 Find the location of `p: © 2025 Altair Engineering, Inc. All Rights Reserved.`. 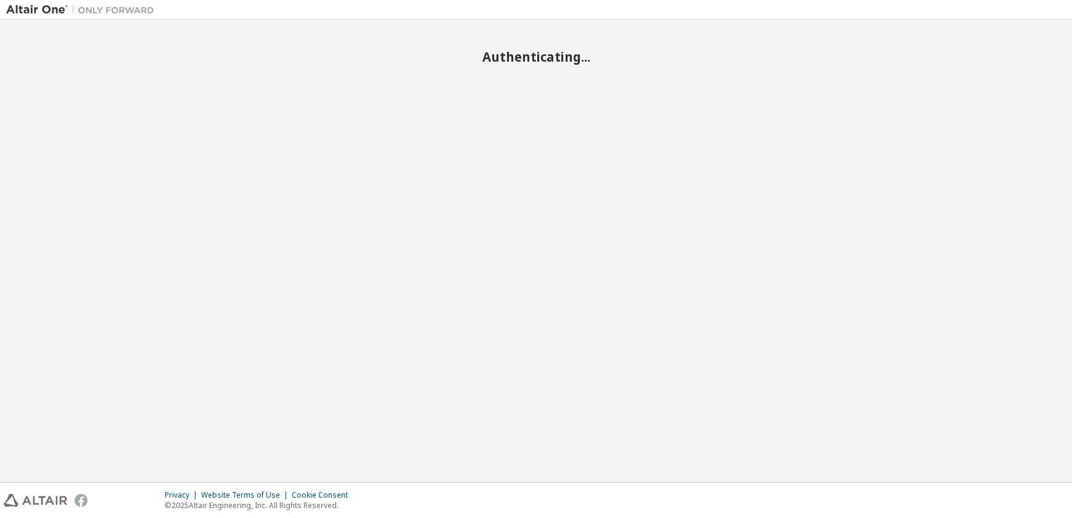

p: © 2025 Altair Engineering, Inc. All Rights Reserved. is located at coordinates (260, 505).